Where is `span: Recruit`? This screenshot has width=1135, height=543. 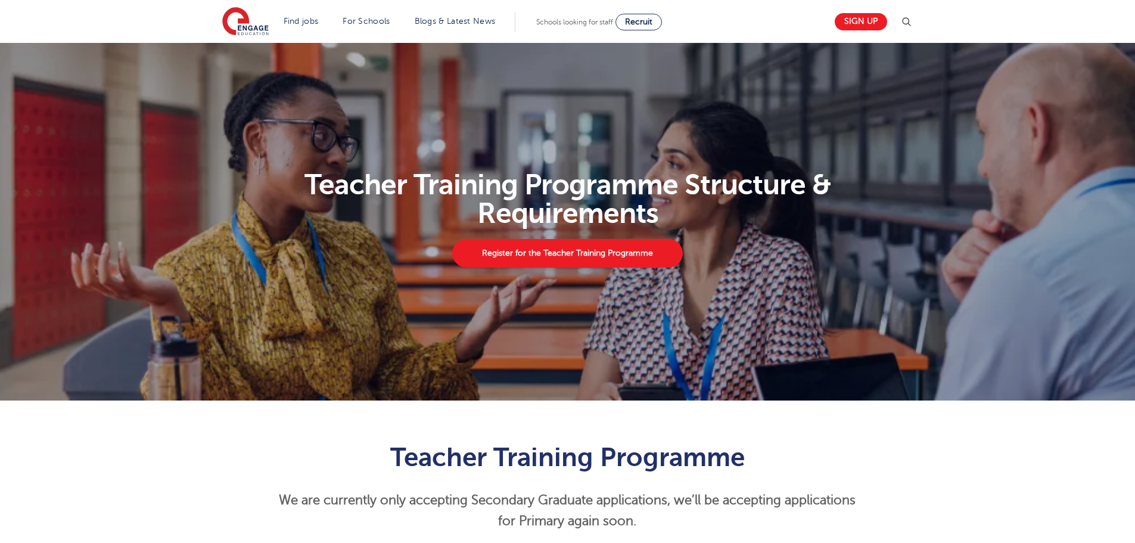 span: Recruit is located at coordinates (639, 21).